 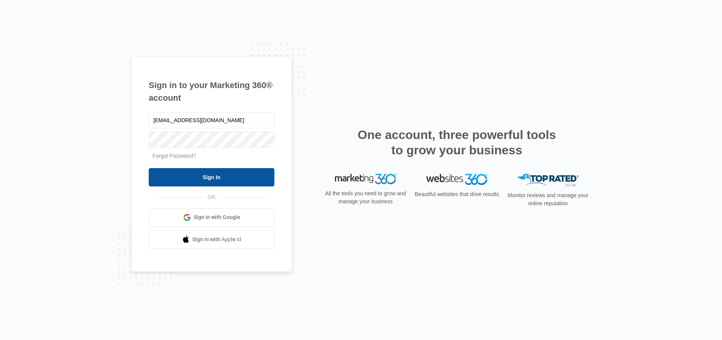 I want to click on input: Email, so click(x=212, y=120).